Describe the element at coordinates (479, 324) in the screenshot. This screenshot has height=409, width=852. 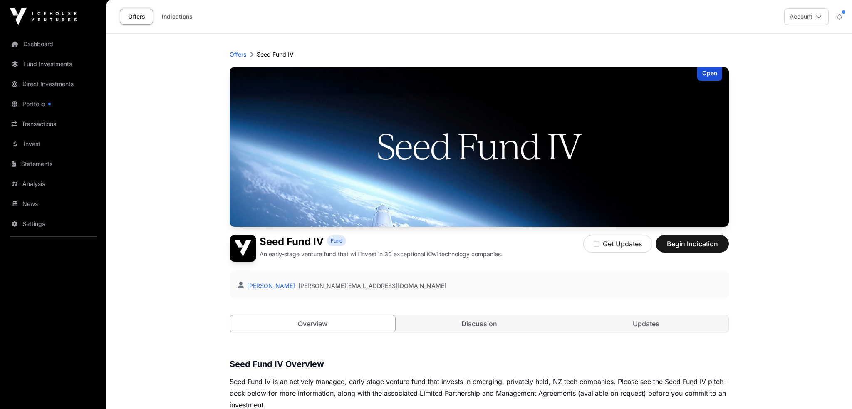
I see `nav: Tabs` at that location.